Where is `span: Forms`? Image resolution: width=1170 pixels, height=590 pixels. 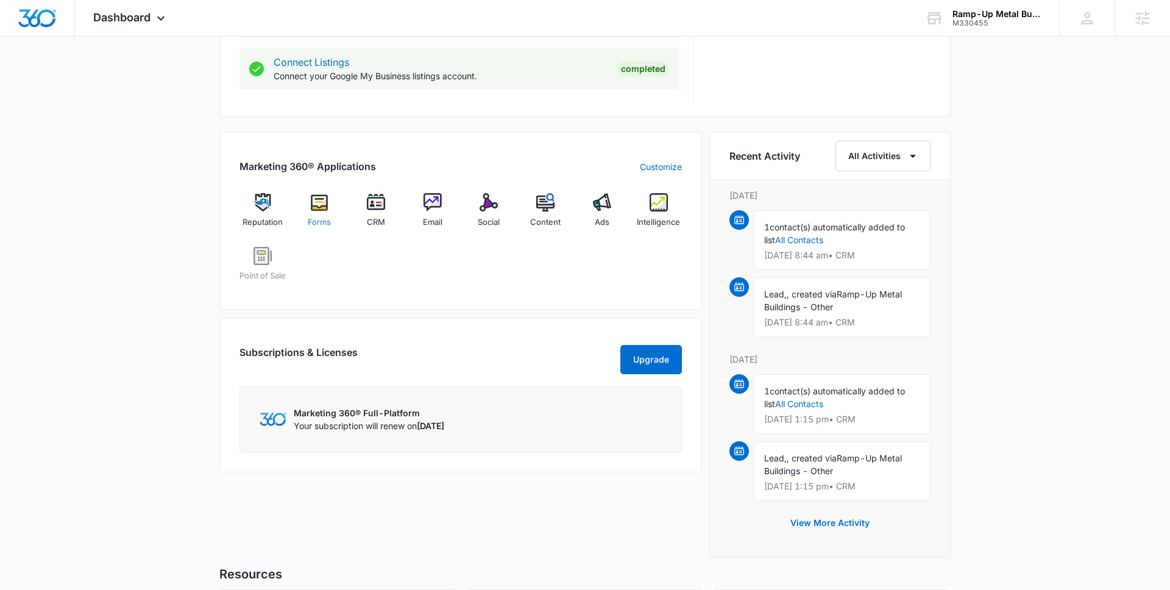
span: Forms is located at coordinates (319, 222).